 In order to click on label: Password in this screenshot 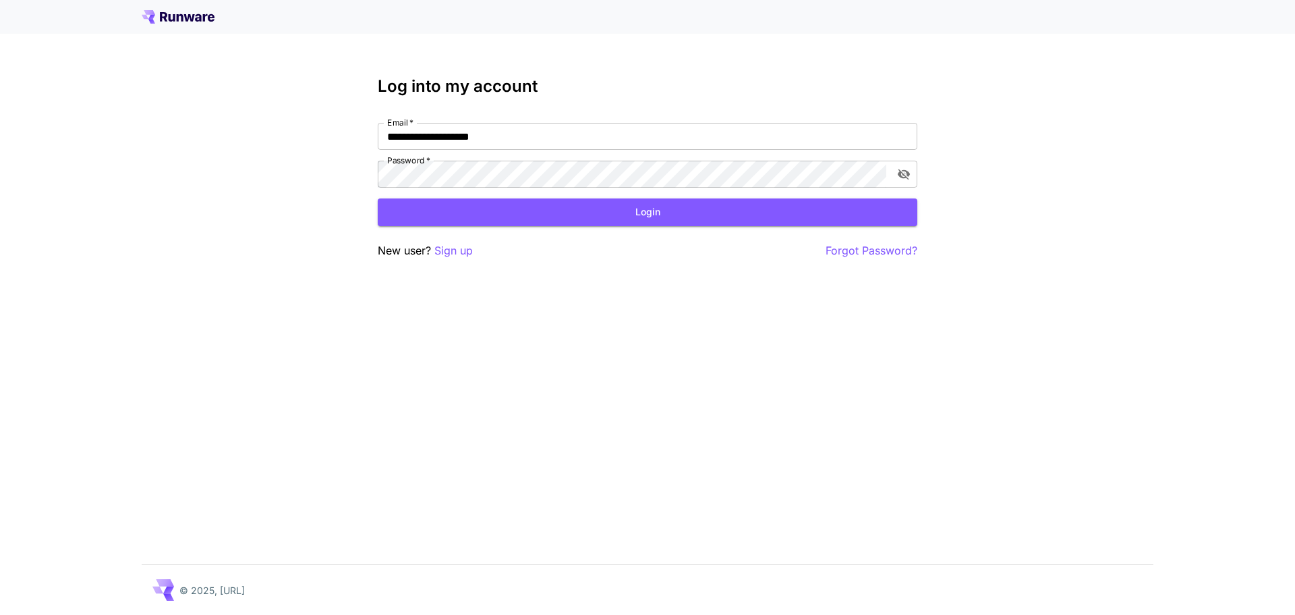, I will do `click(409, 160)`.